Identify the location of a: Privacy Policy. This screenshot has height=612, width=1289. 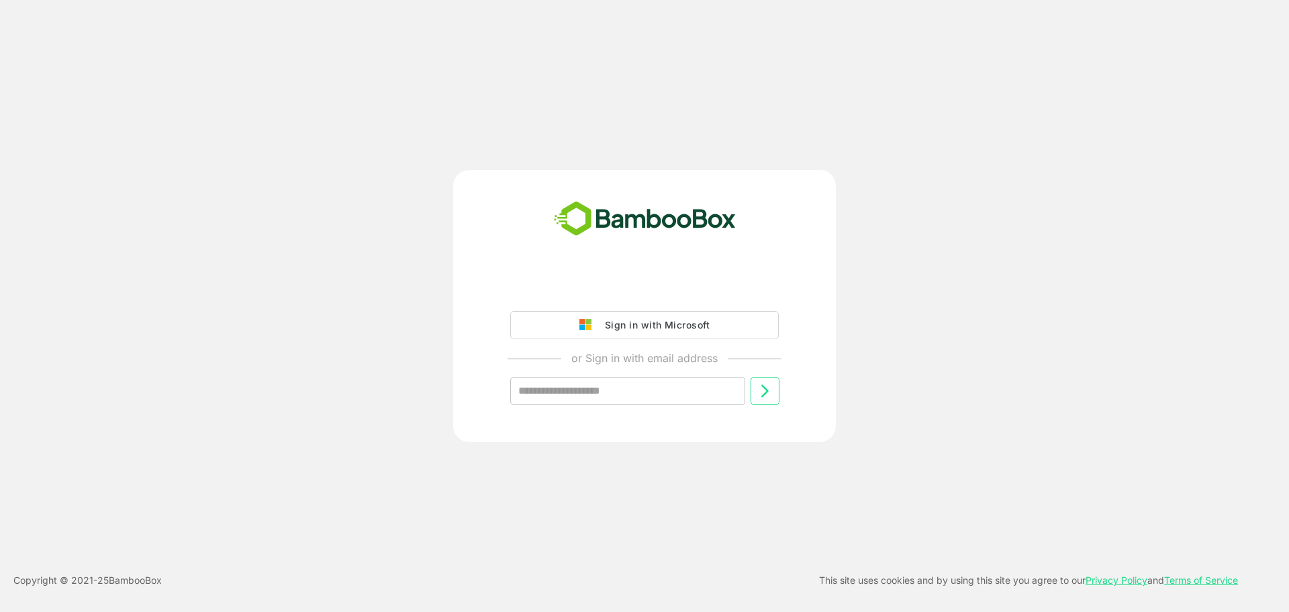
(1117, 580).